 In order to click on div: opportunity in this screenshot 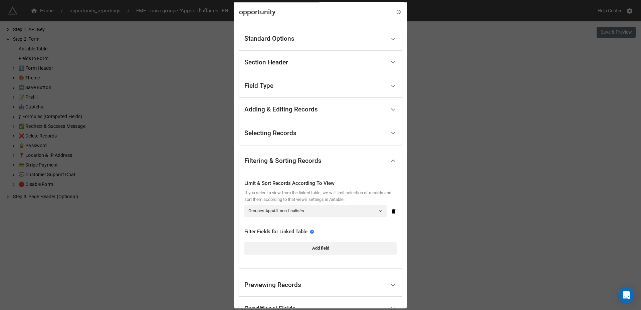, I will do `click(257, 12)`.